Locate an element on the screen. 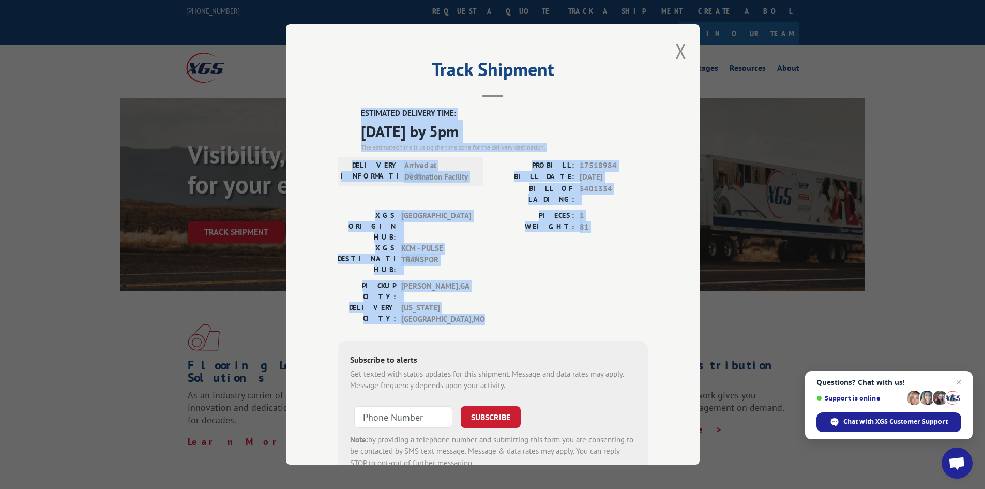 This screenshot has width=985, height=489. span: 17518984 is located at coordinates (614, 165).